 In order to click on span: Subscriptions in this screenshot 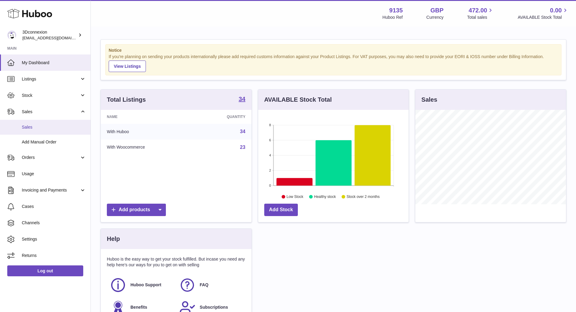, I will do `click(214, 307)`.